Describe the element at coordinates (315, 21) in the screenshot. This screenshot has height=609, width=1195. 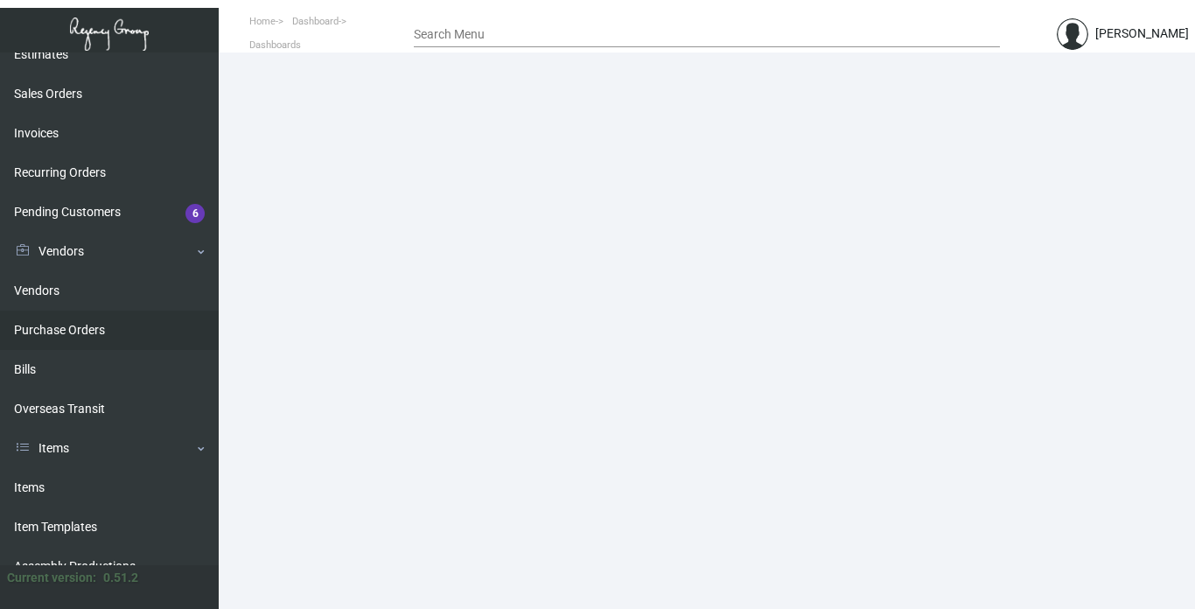
I see `span: Dashboard` at that location.